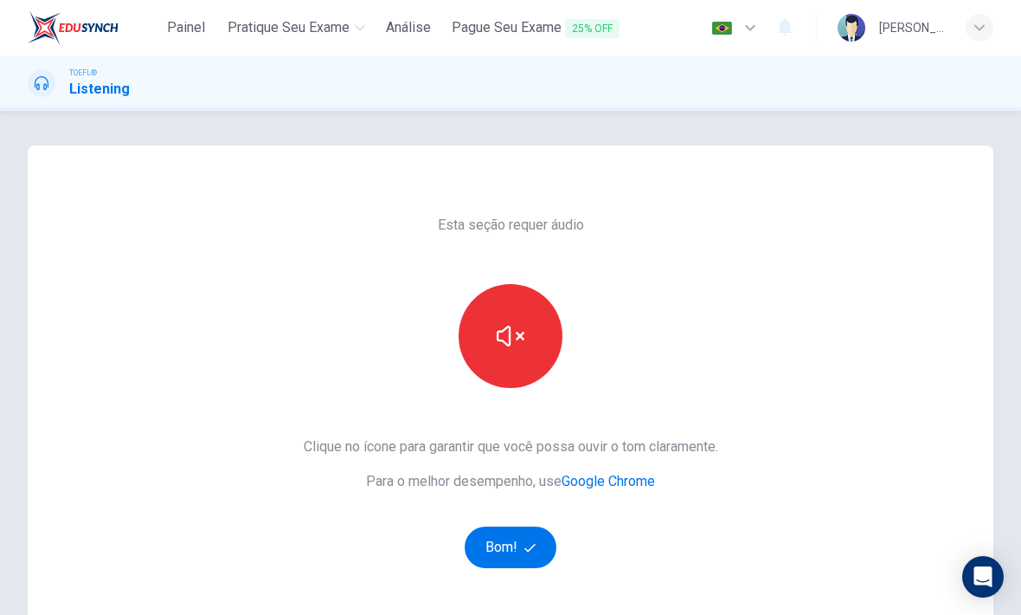 Image resolution: width=1021 pixels, height=615 pixels. Describe the element at coordinates (186, 28) in the screenshot. I see `a: Painel` at that location.